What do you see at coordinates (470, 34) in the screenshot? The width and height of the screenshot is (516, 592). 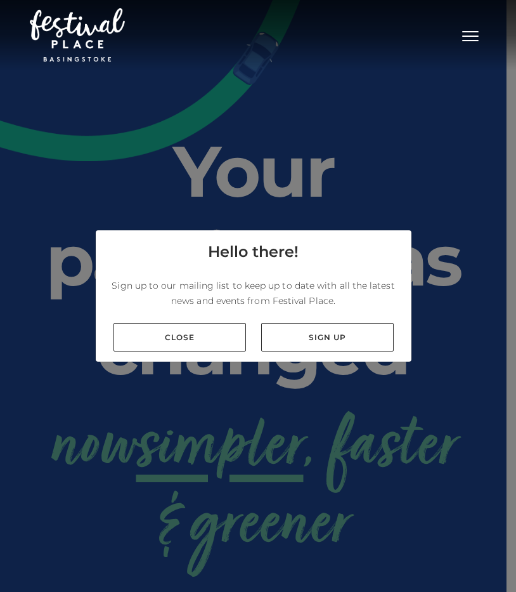 I see `button: Toggle navigation` at bounding box center [470, 34].